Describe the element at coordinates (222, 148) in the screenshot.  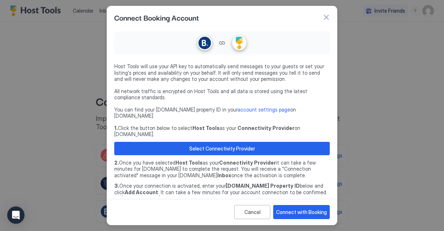
I see `a: Select Connectivity Provider` at that location.